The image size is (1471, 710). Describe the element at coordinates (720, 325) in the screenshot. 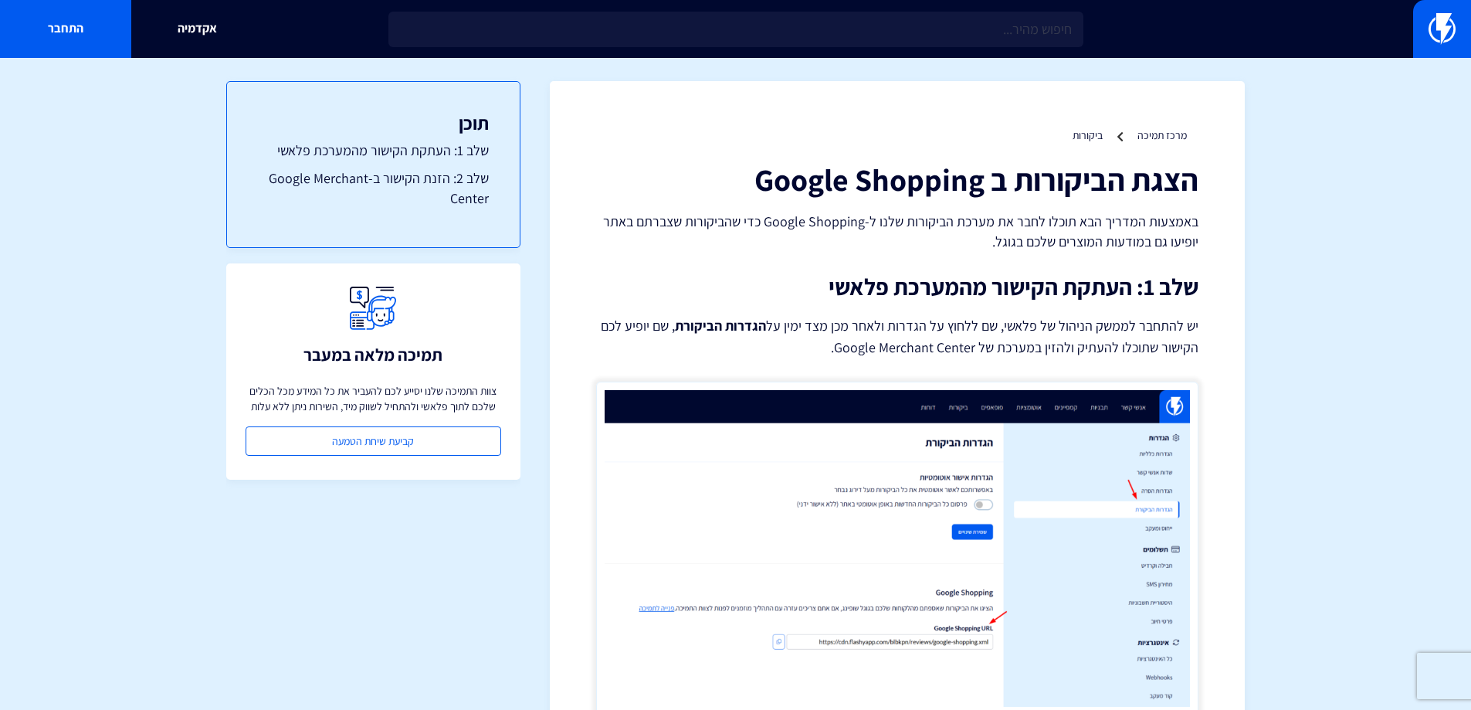

I see `strong: הגדרות הביקורת` at that location.